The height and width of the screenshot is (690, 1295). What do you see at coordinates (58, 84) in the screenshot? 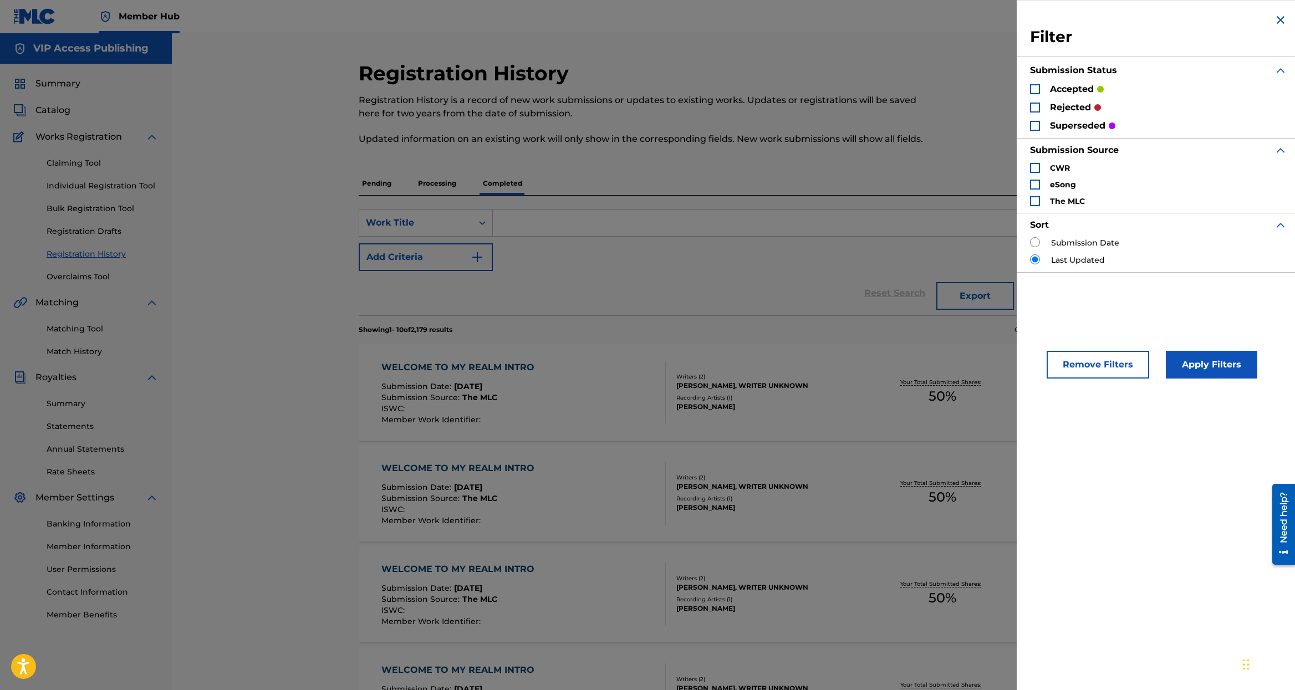
I see `span: Summary` at bounding box center [58, 84].